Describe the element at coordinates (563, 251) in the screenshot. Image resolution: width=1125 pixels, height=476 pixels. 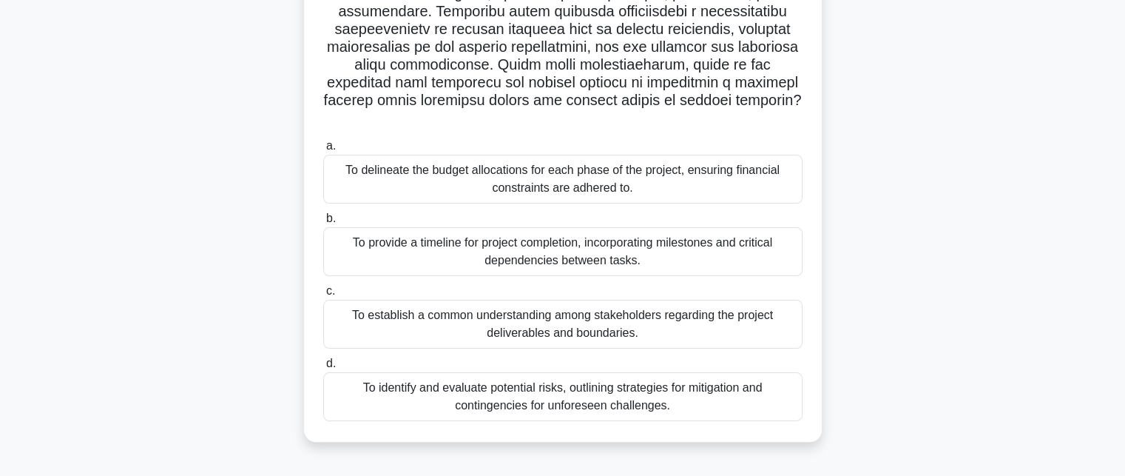
I see `div: To provide a timeline for project completion, incorporating milestones and critical dependencies ...` at that location.